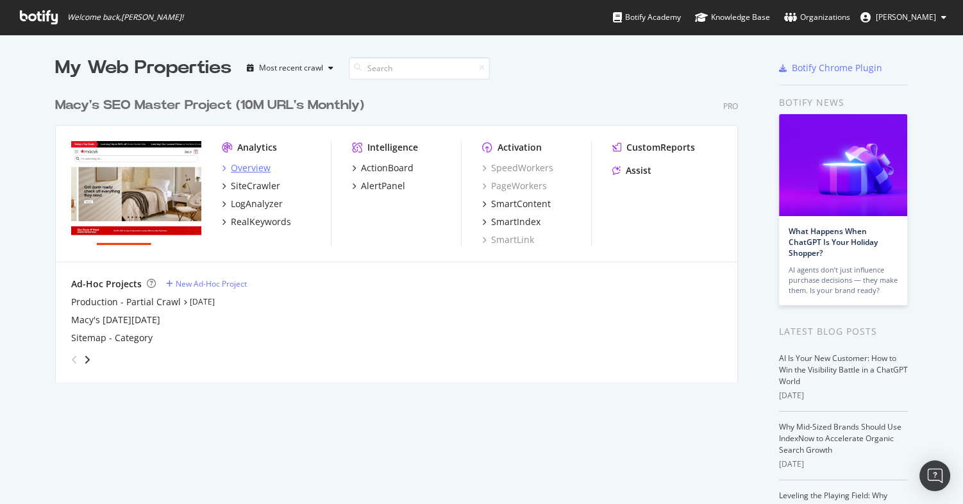  I want to click on div: Sitemap - Category, so click(112, 338).